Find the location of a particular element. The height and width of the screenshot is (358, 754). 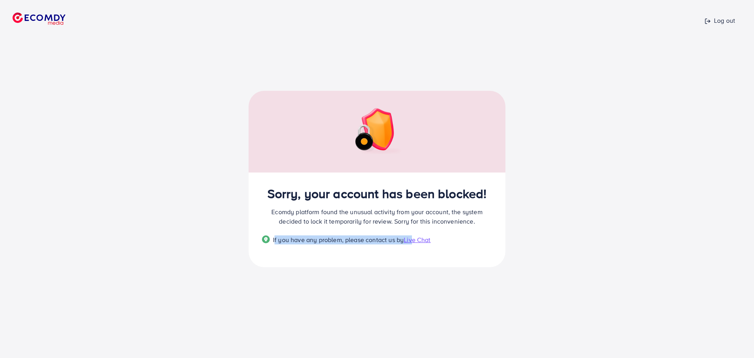

span: Live Chat is located at coordinates (417, 239).